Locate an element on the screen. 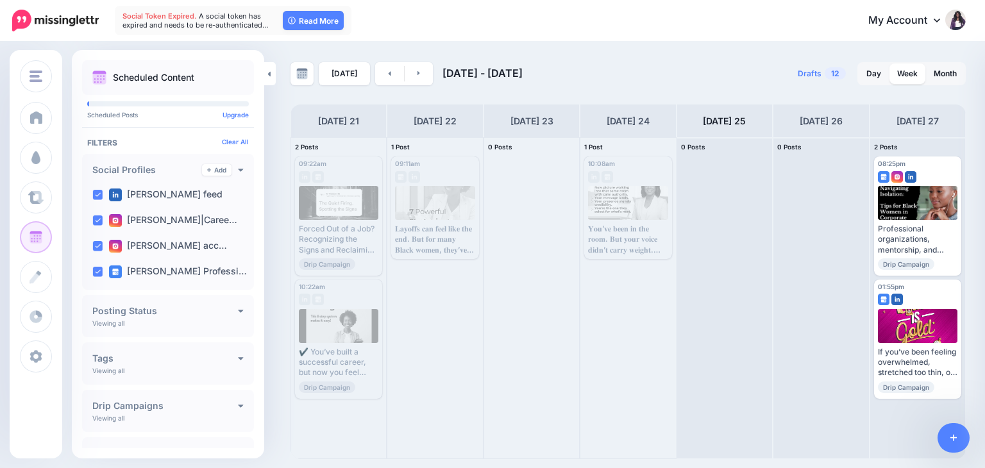 This screenshot has height=468, width=985. p: Scheduled Content is located at coordinates (153, 78).